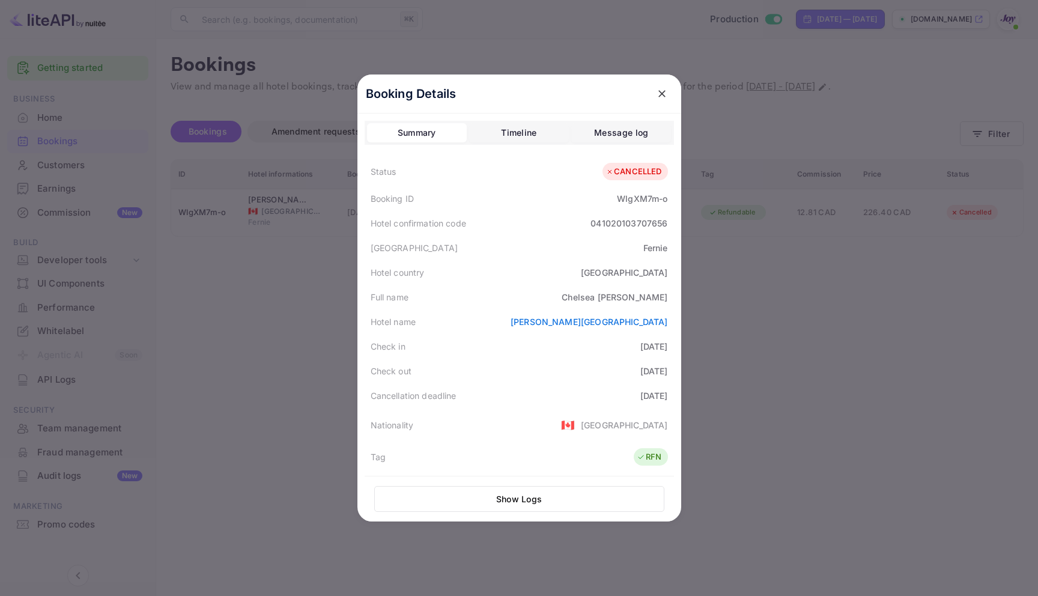 This screenshot has height=596, width=1038. I want to click on div: Full name, so click(389, 297).